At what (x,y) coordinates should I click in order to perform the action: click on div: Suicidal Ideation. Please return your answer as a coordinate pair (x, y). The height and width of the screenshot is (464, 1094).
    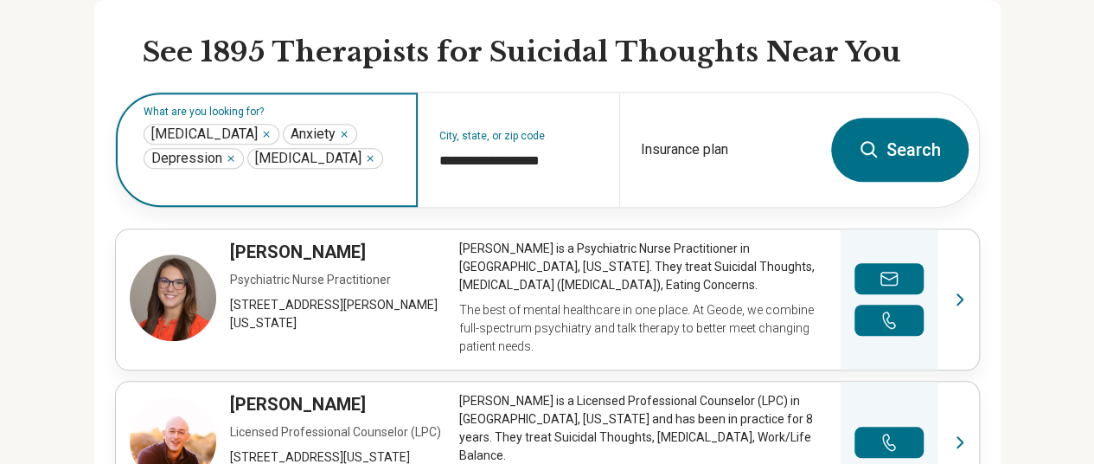
    Looking at the image, I should click on (211, 134).